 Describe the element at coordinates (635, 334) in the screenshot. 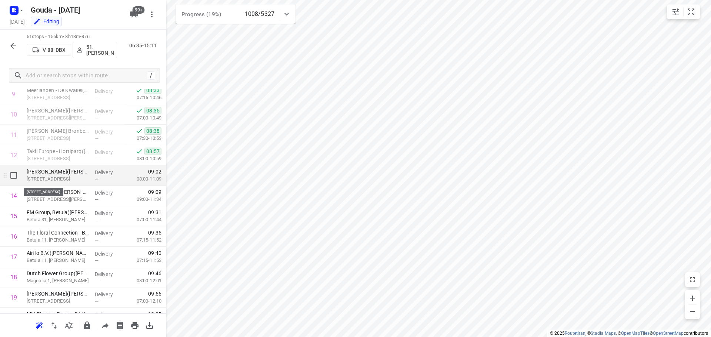

I see `a: OpenMapTiles` at that location.